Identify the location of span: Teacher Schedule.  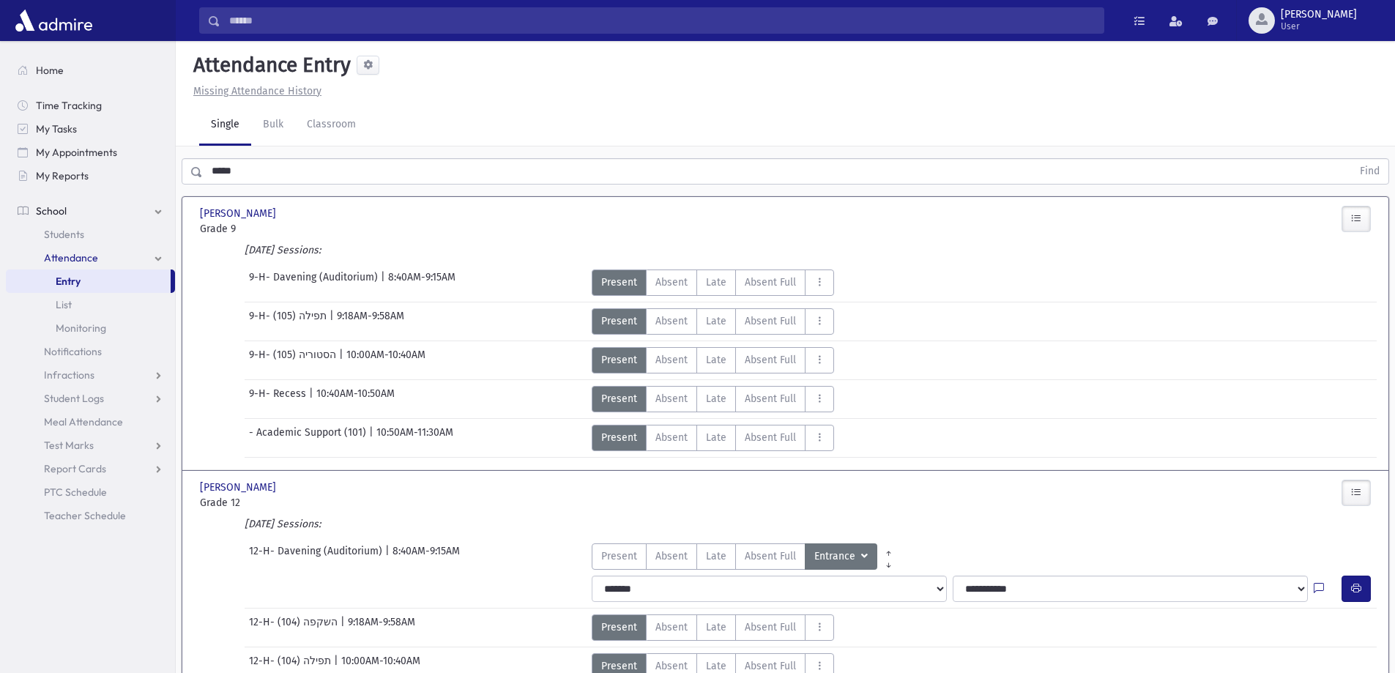
(85, 515).